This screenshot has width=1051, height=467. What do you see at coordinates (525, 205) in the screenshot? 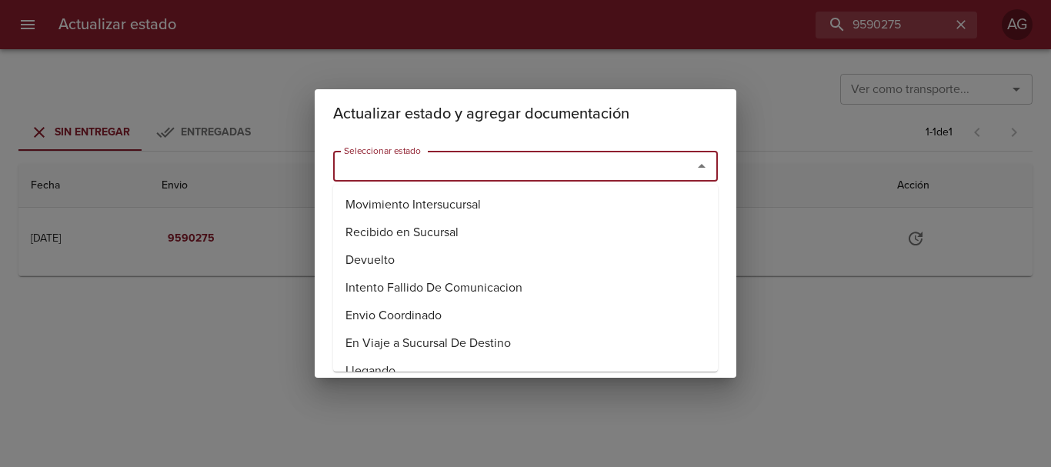
I see `li: Movimiento Intersucursal` at bounding box center [525, 205].